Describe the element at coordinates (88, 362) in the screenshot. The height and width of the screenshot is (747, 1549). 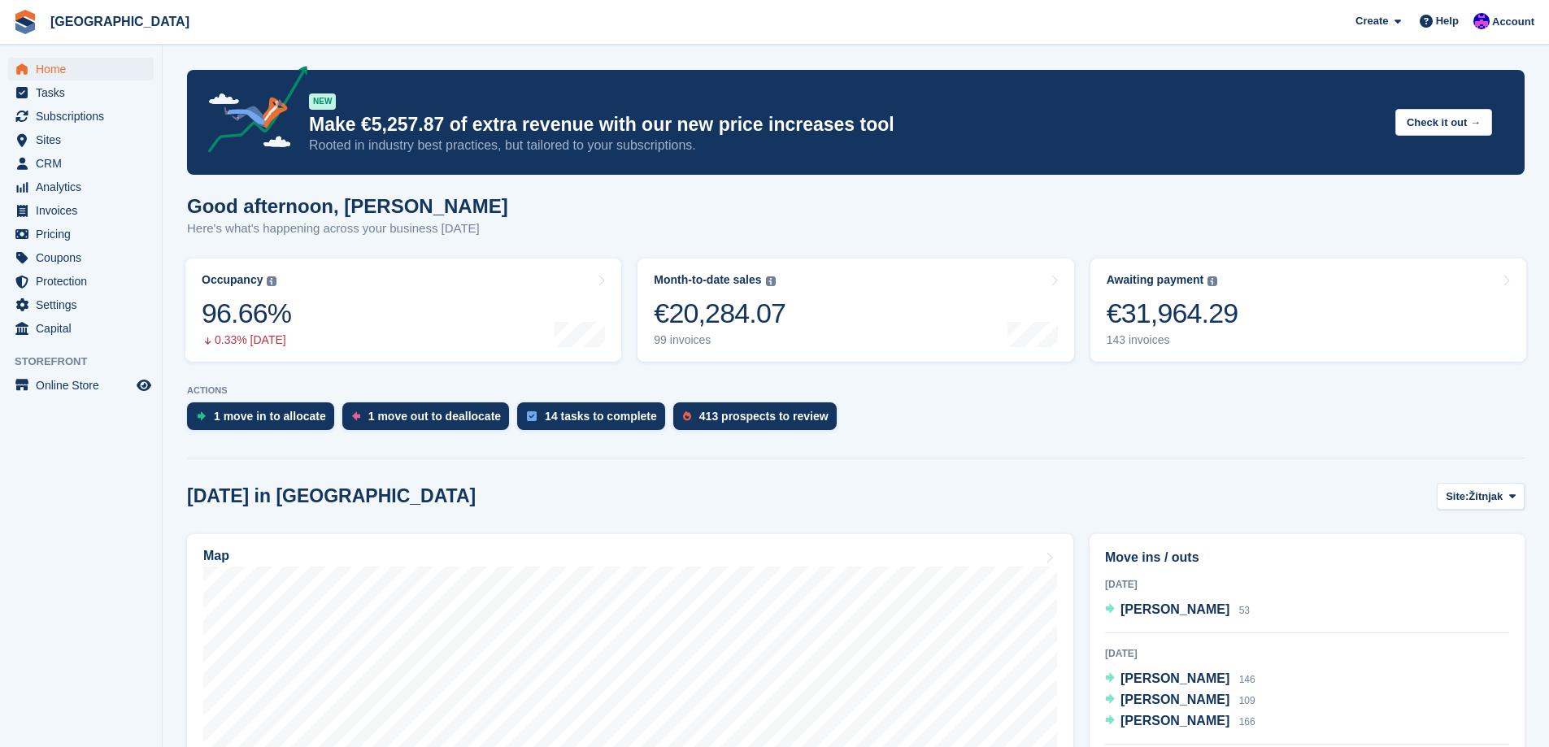
I see `span: Storefront` at that location.